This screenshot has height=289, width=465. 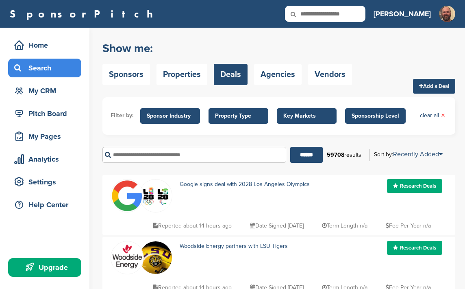 What do you see at coordinates (192, 225) in the screenshot?
I see `p: Reported about 14 hours ago` at bounding box center [192, 225].